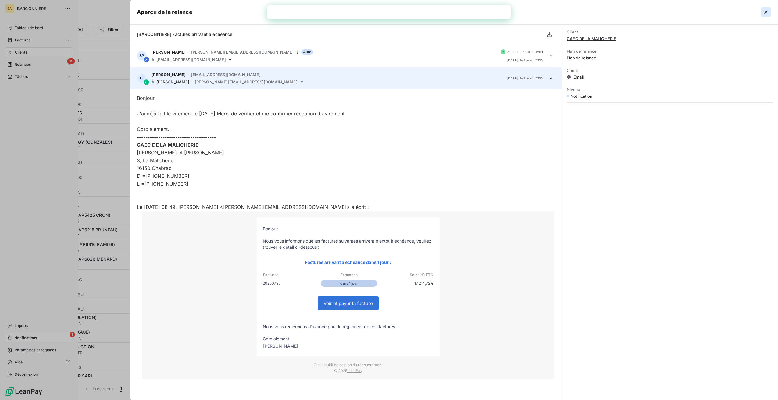  I want to click on span: Niveau, so click(670, 90).